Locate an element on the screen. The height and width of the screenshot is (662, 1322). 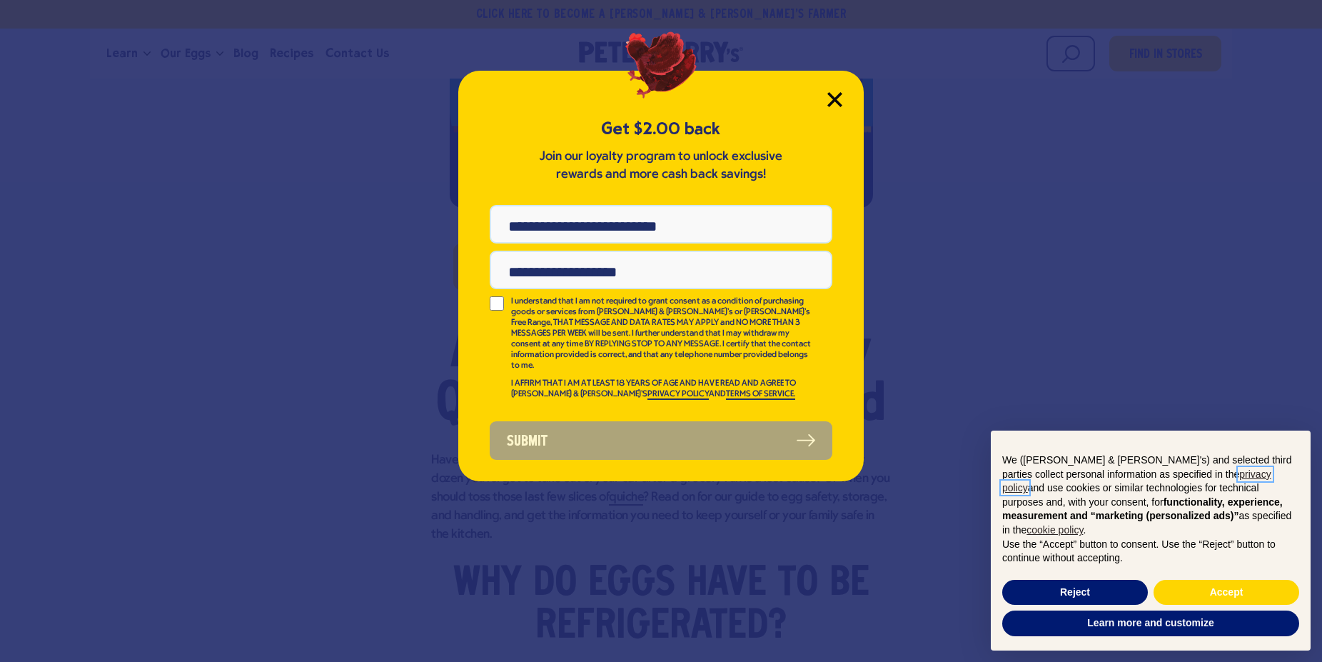
p: I understand that I am not required to grant consent as a condition of purchasing goods or servic... is located at coordinates (662, 333).